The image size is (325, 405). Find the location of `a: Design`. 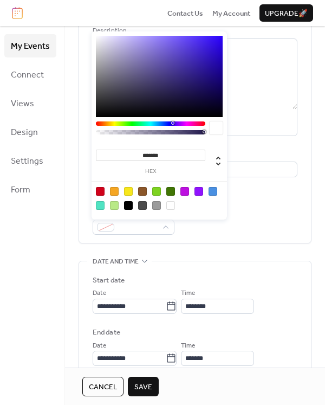

a: Design is located at coordinates (30, 132).